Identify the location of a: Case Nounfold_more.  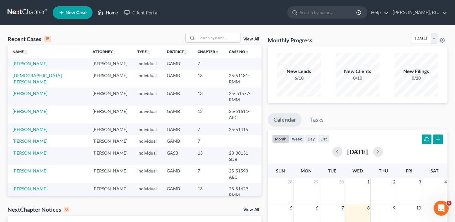
(239, 51).